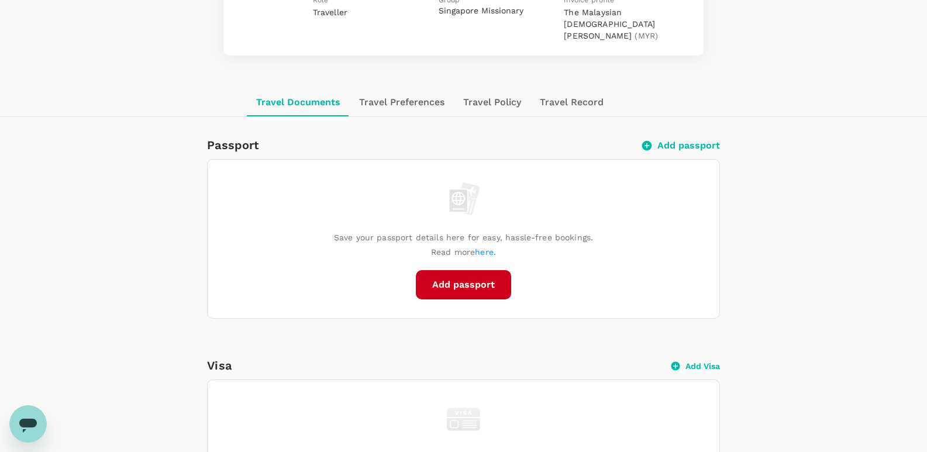 The image size is (927, 452). Describe the element at coordinates (481, 11) in the screenshot. I see `button: Singapore Missionary` at that location.